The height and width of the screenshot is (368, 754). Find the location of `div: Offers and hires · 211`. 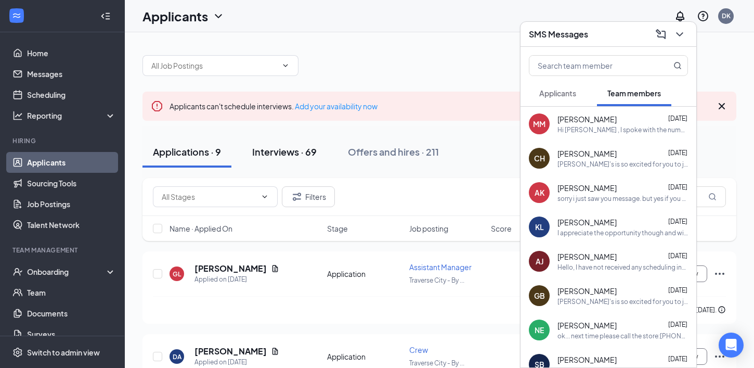

div: Offers and hires · 211 is located at coordinates (393, 151).